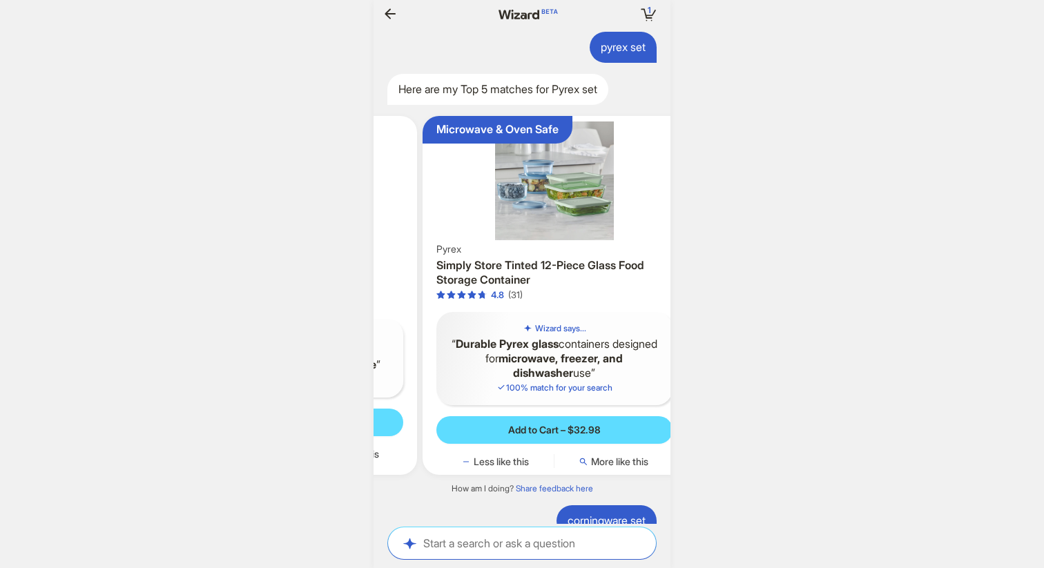 The height and width of the screenshot is (568, 1044). Describe the element at coordinates (555, 430) in the screenshot. I see `button: Add to Cart – $32.98` at that location.